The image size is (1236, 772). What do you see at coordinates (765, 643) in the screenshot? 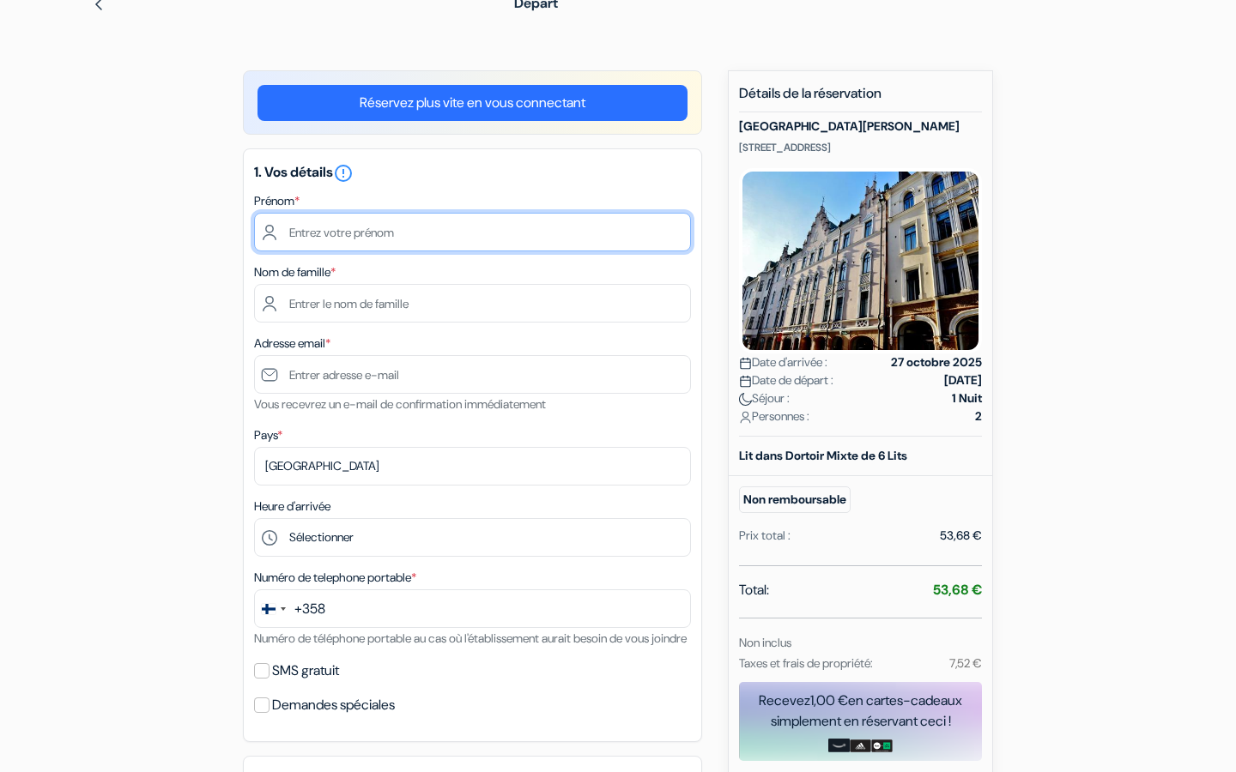
I see `small: Non inclus` at bounding box center [765, 643].